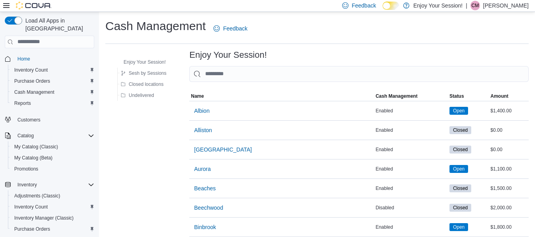 The image size is (535, 237). I want to click on span: CM, so click(475, 6).